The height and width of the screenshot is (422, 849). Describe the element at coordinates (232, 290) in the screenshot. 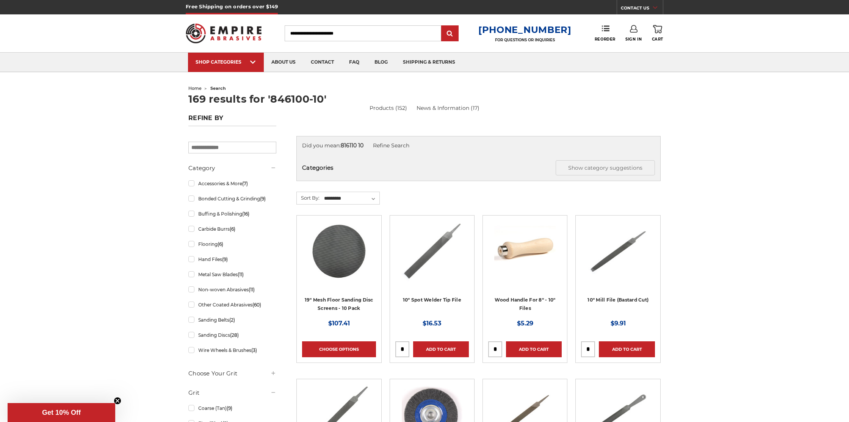

I see `a: Non-woven Abrasives` at that location.